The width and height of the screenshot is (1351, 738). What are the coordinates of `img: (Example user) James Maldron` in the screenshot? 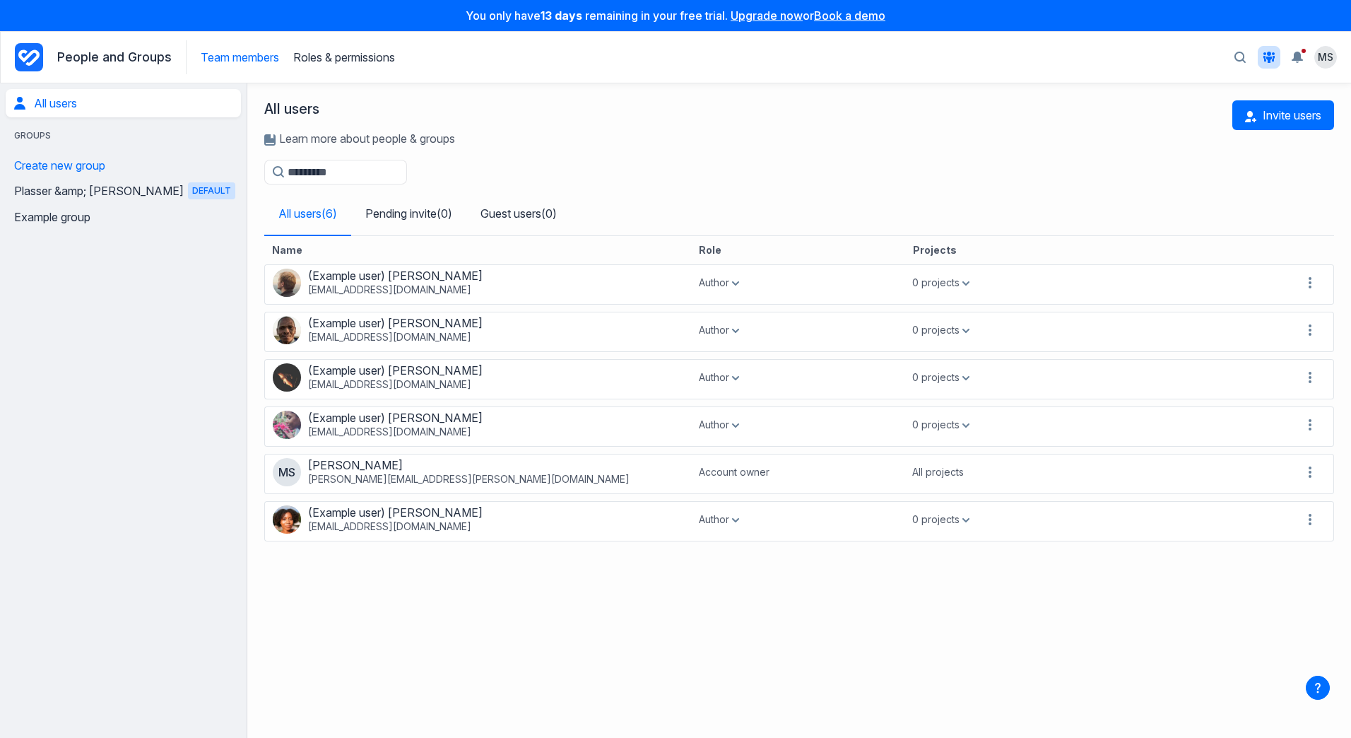 It's located at (287, 377).